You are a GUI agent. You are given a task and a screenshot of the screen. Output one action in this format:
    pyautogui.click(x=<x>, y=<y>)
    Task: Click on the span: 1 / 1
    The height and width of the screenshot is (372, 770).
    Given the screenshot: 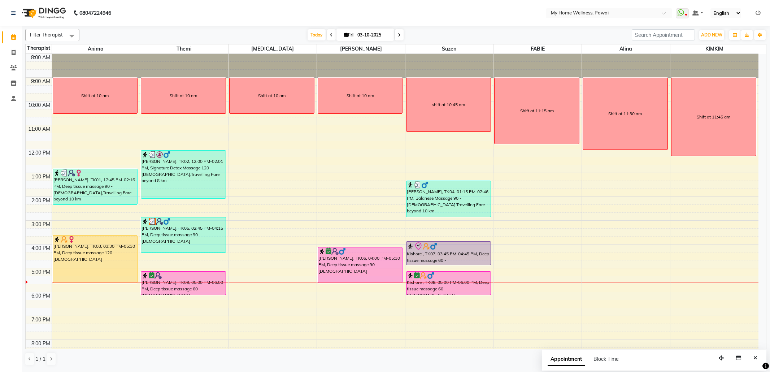 What is the action you would take?
    pyautogui.click(x=40, y=359)
    